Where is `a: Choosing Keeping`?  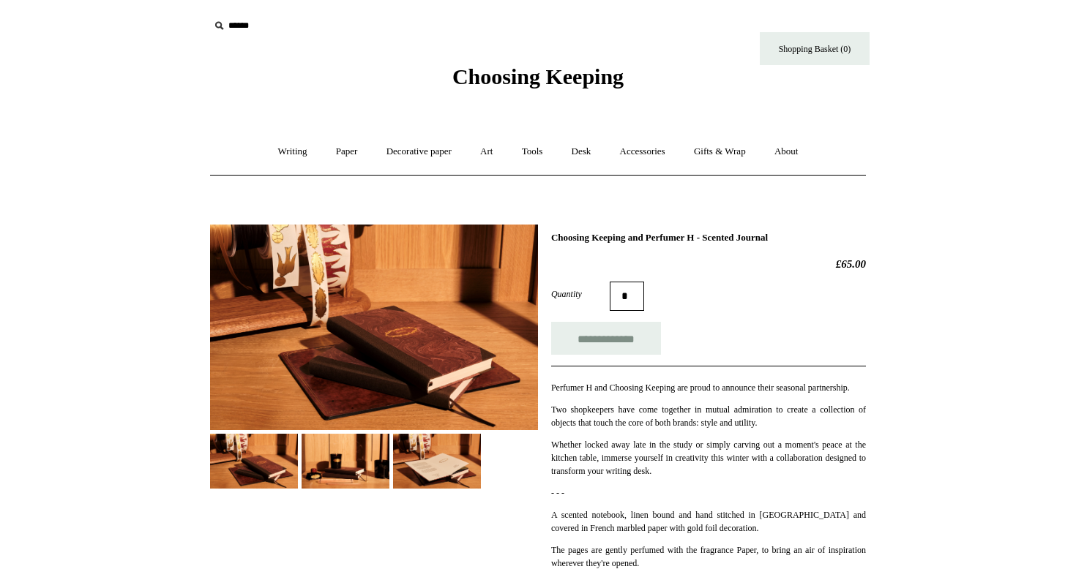 a: Choosing Keeping is located at coordinates (538, 81).